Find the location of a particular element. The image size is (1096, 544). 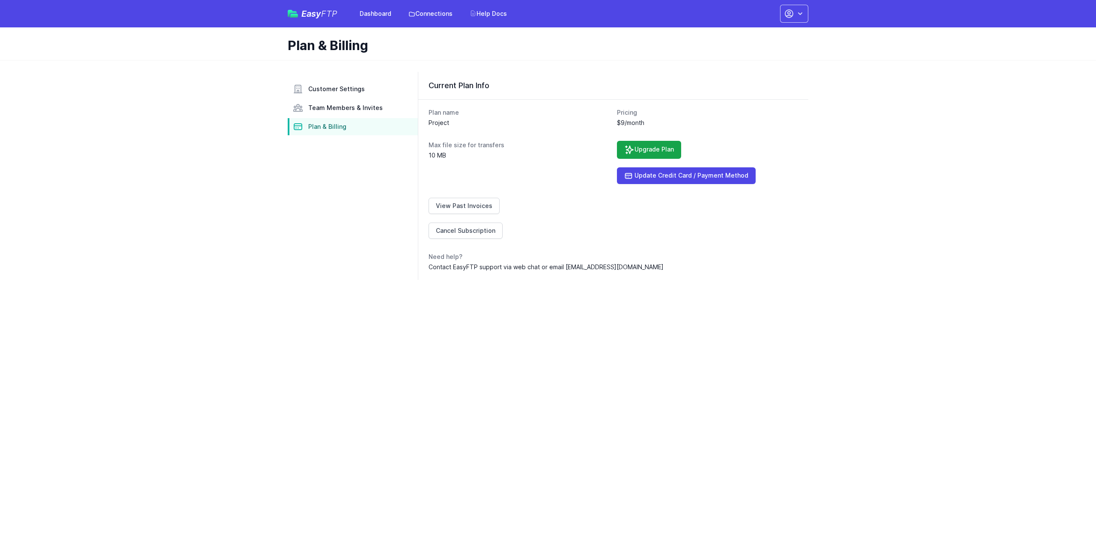

a: Cancel Subscription is located at coordinates (466, 231).